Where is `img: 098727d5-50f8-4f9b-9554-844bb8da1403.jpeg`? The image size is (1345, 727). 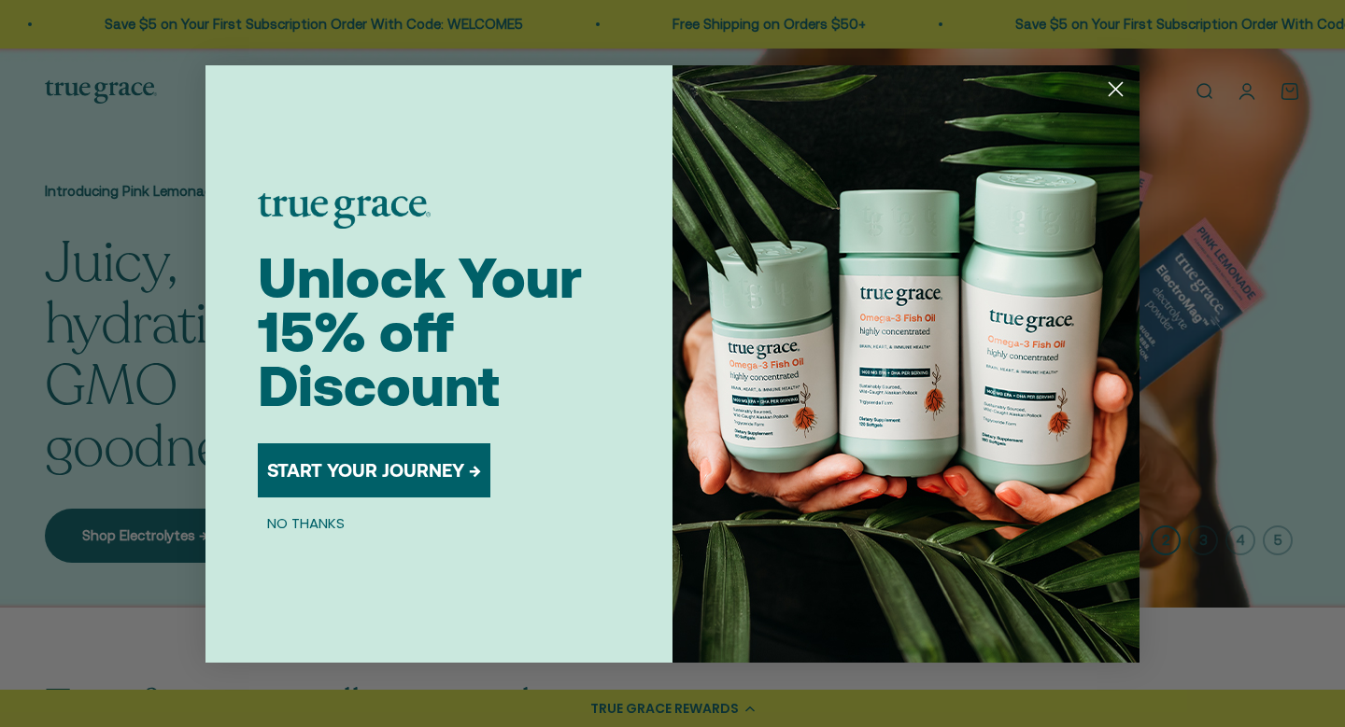 img: 098727d5-50f8-4f9b-9554-844bb8da1403.jpeg is located at coordinates (906, 364).